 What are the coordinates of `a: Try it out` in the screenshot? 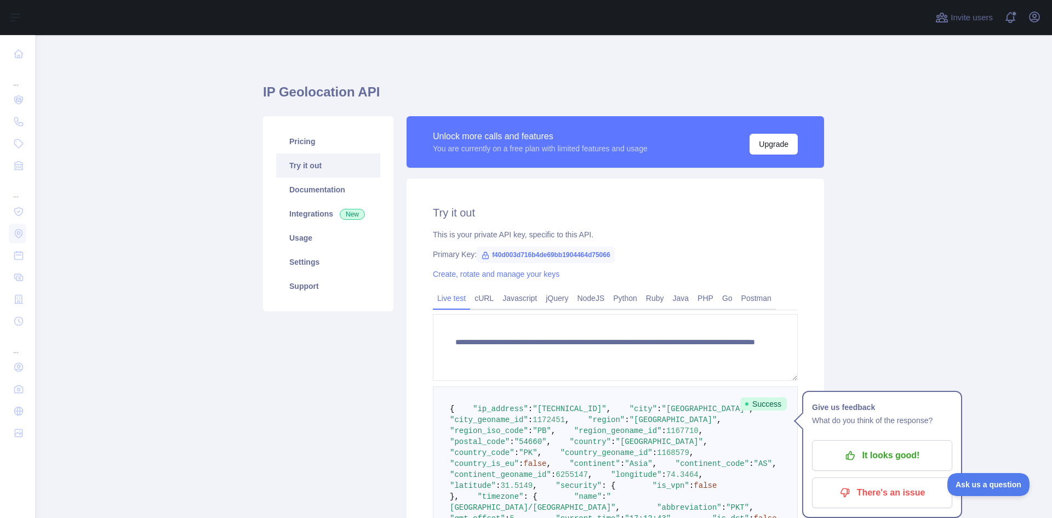 It's located at (328, 165).